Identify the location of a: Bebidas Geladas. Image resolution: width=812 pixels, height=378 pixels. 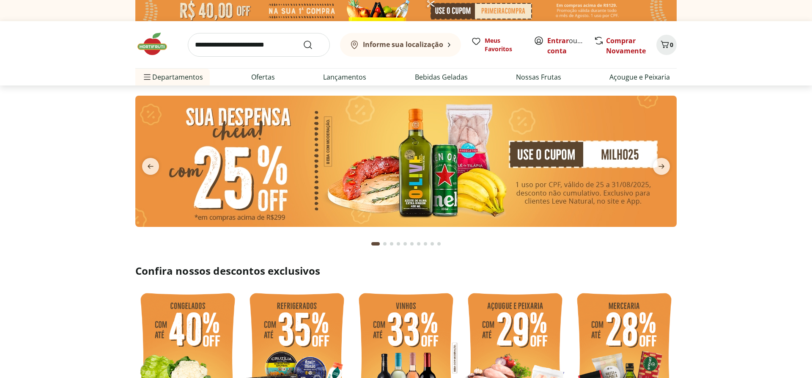
(441, 77).